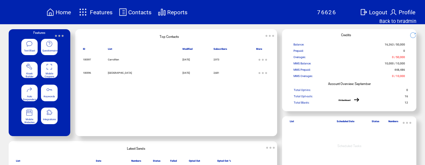 The image size is (425, 165). I want to click on img: profile.svg, so click(393, 12).